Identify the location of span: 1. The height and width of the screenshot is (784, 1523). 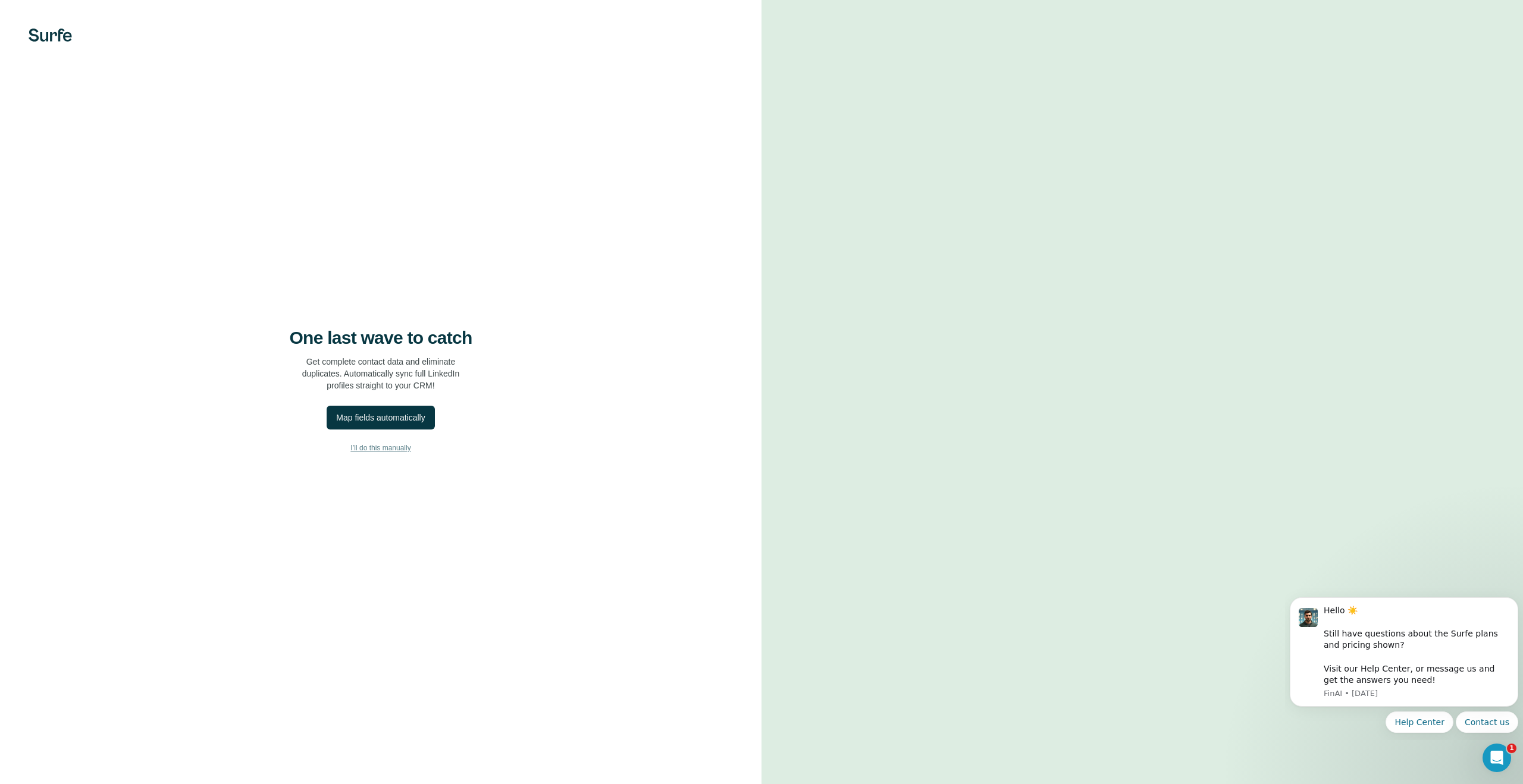
(1511, 749).